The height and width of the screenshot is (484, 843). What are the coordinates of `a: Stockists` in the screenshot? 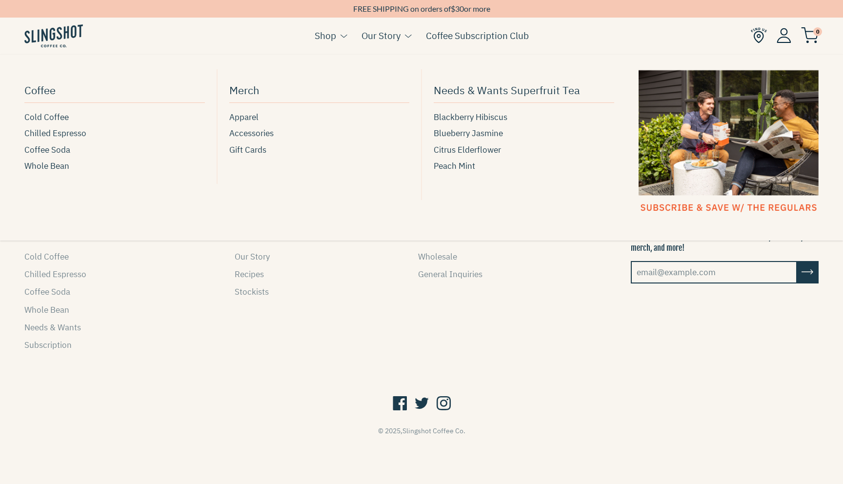 It's located at (252, 292).